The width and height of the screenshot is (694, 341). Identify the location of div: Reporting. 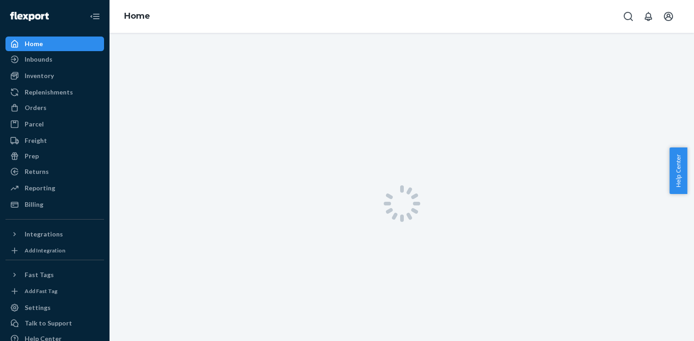
(40, 188).